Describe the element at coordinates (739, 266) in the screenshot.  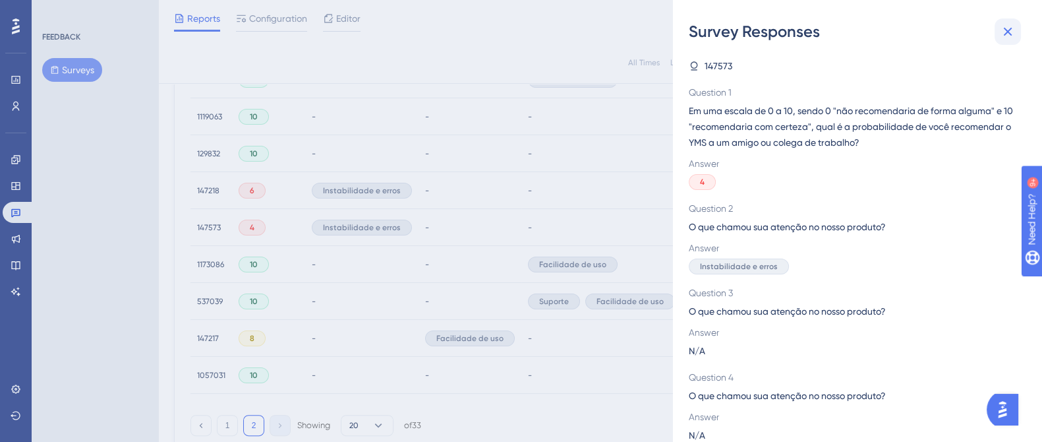
I see `span: Instabilidade e erros` at that location.